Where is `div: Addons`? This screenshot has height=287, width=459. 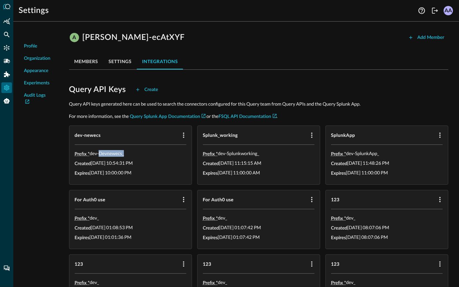 div: Addons is located at coordinates (7, 74).